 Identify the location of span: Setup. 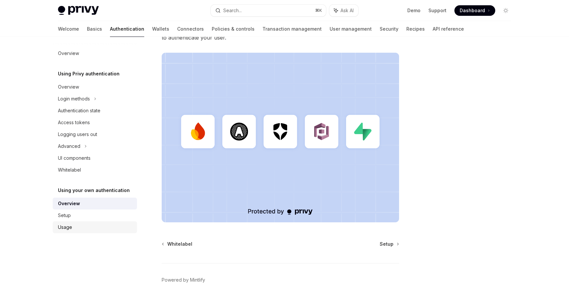
(386, 244).